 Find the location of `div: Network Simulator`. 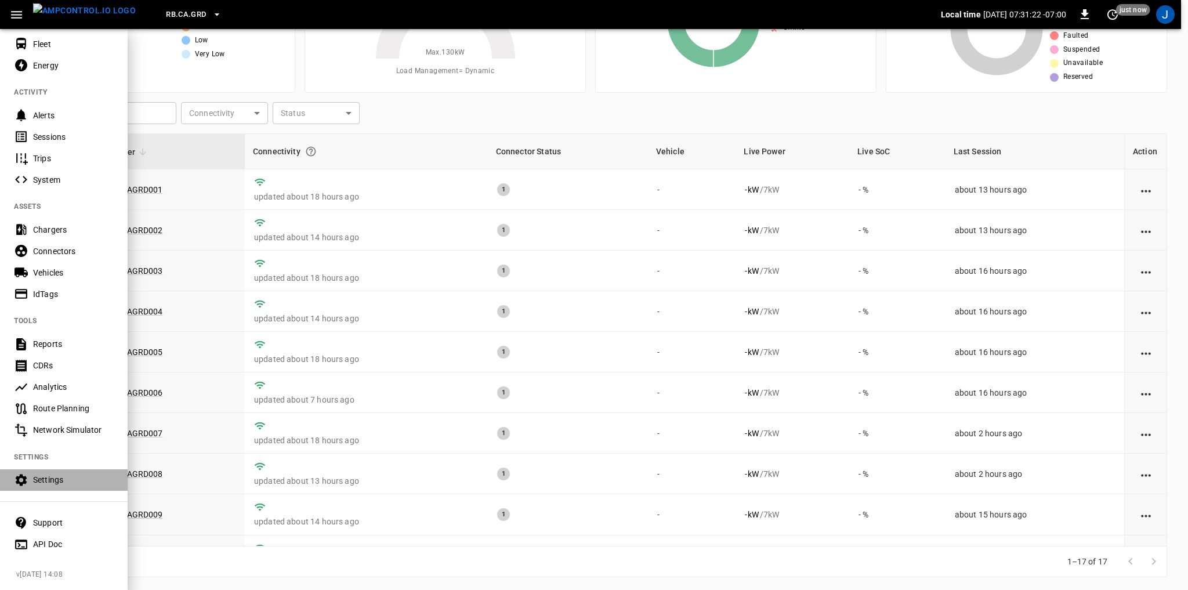

div: Network Simulator is located at coordinates (73, 430).